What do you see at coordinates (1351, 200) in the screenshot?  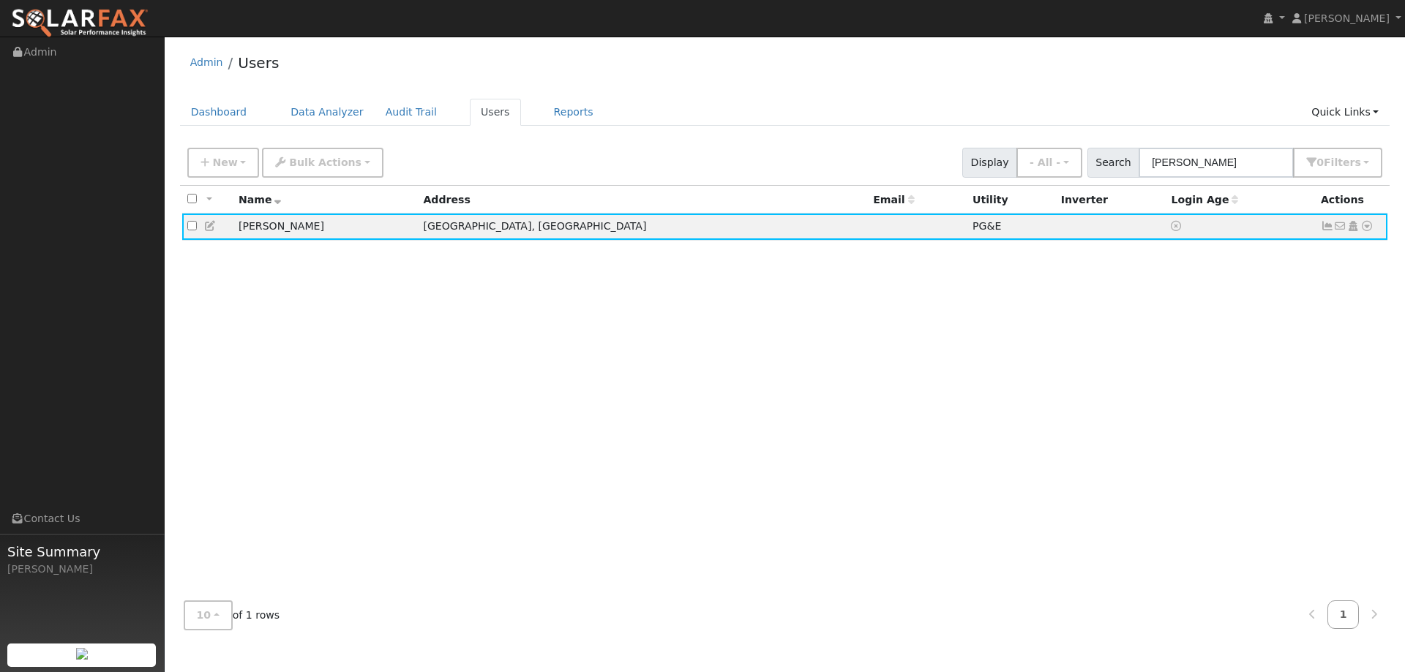 I see `div: Actions` at bounding box center [1351, 200].